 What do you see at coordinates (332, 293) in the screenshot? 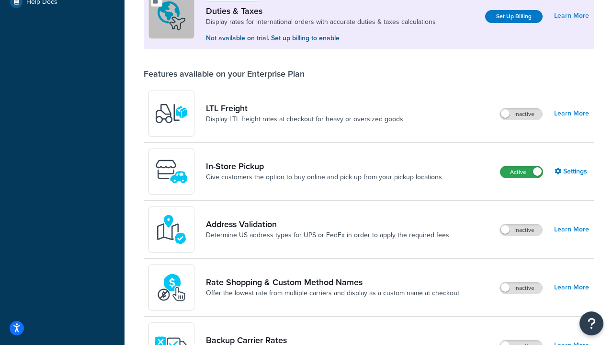
I see `a: Offer the lowest rate from multiple carriers and display as a custom name at checkout` at bounding box center [332, 293].